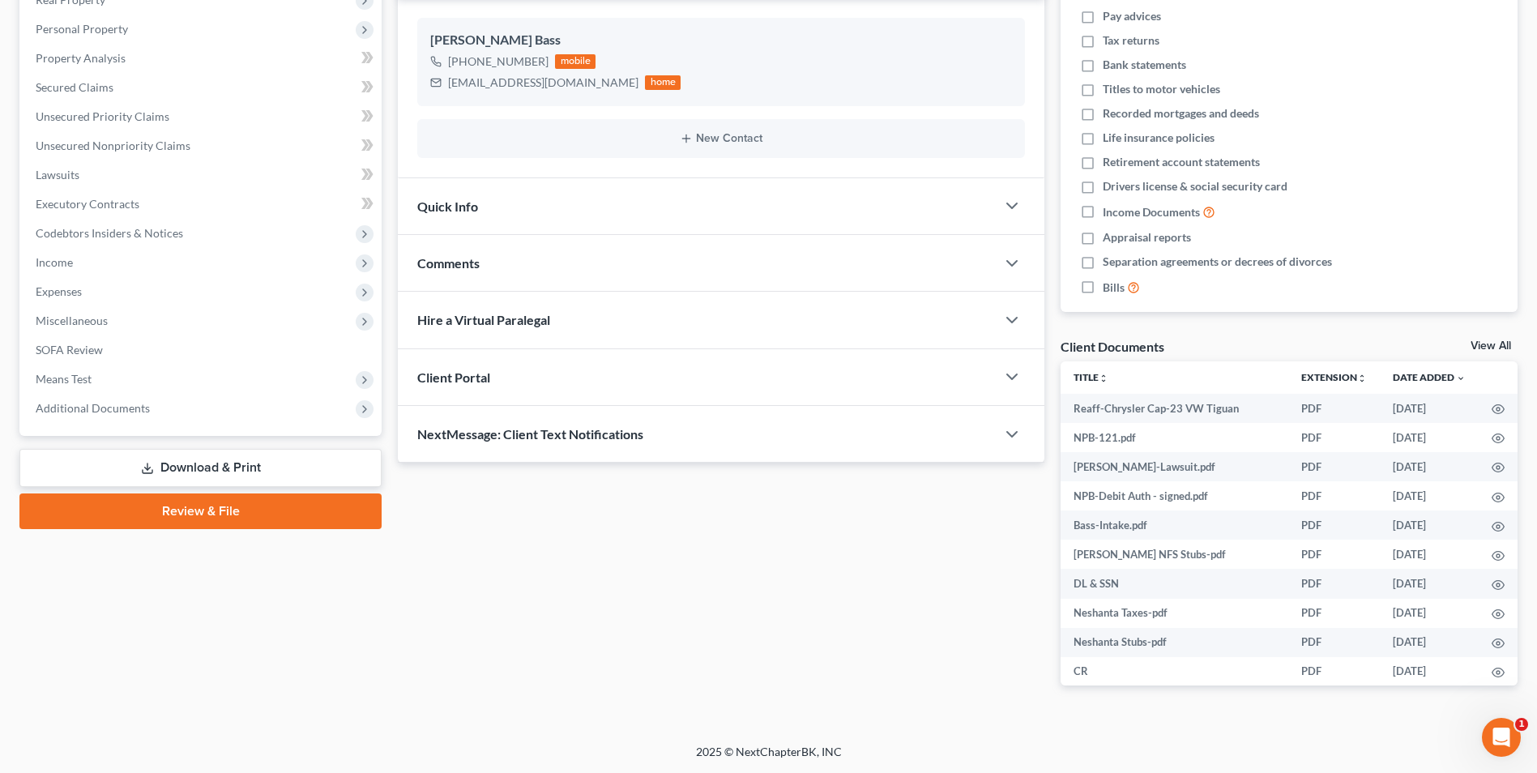 The width and height of the screenshot is (1537, 773). What do you see at coordinates (454, 377) in the screenshot?
I see `span: Client Portal` at bounding box center [454, 377].